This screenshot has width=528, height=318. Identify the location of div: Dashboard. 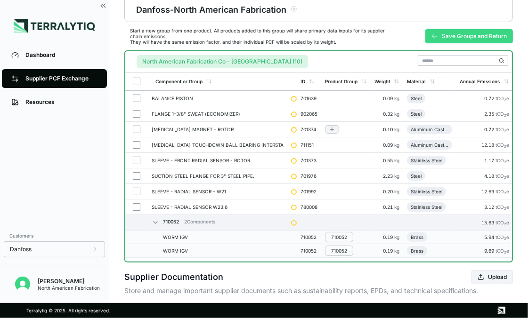
(61, 55).